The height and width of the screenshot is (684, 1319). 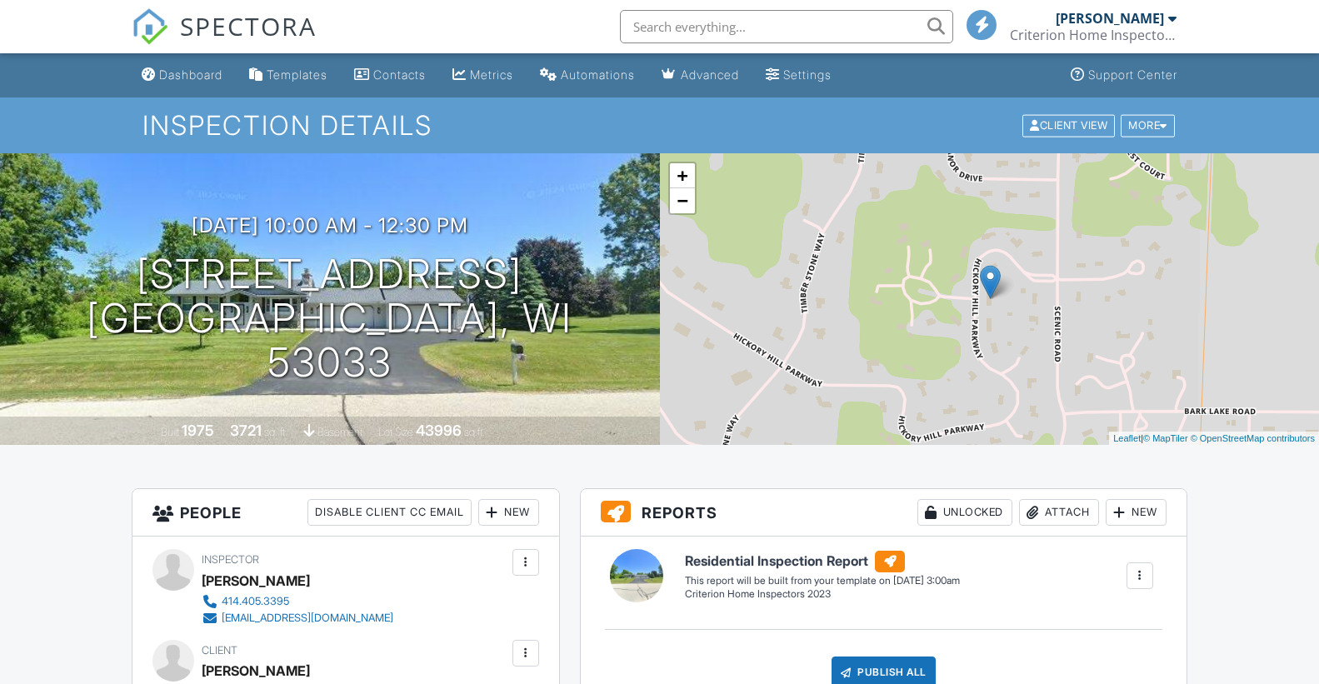 What do you see at coordinates (700, 75) in the screenshot?
I see `a: Advanced` at bounding box center [700, 75].